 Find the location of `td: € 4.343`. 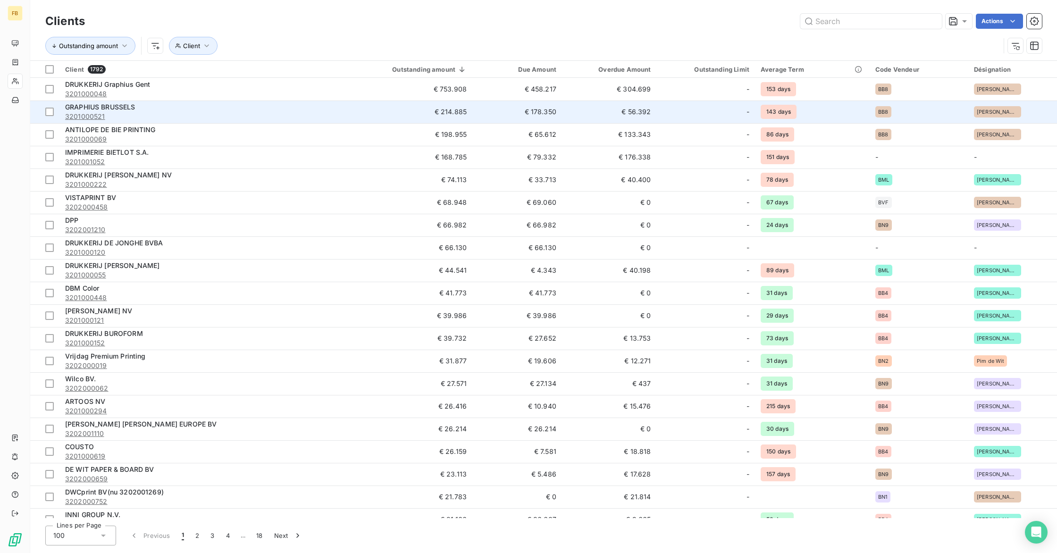

td: € 4.343 is located at coordinates (517, 270).